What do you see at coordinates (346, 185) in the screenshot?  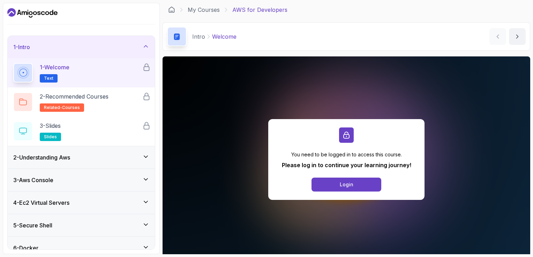 I see `button: Login` at bounding box center [346, 185].